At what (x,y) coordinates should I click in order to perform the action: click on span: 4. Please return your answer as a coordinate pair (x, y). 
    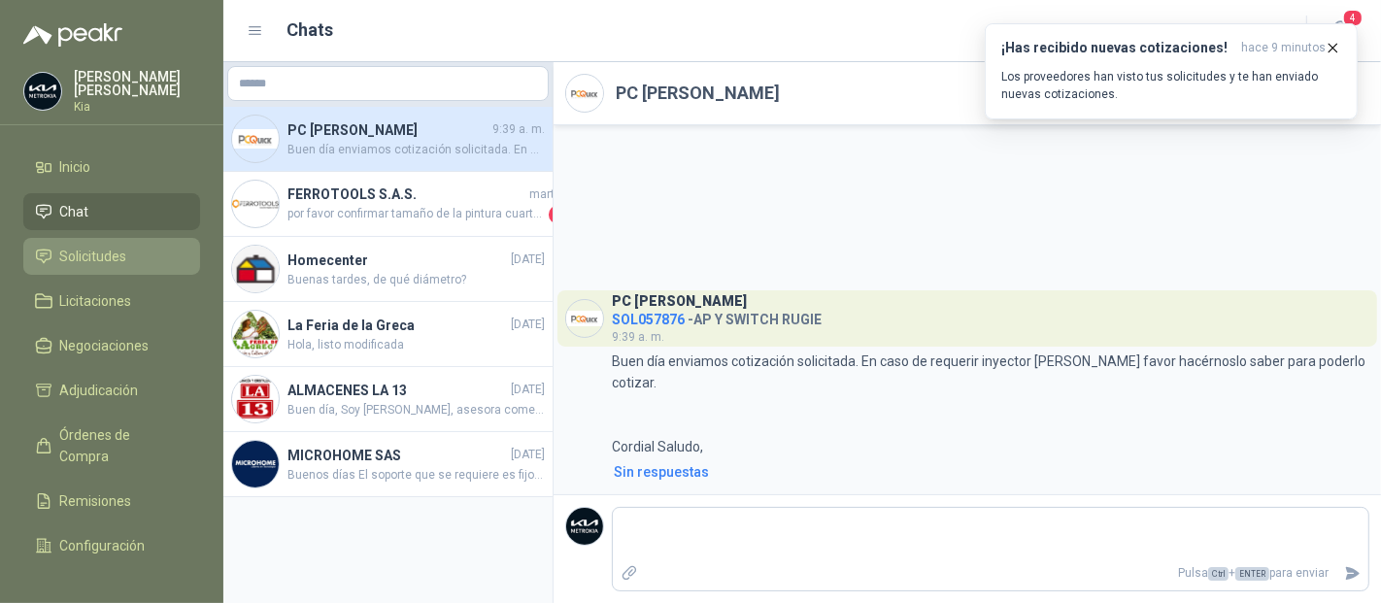
    Looking at the image, I should click on (1353, 17).